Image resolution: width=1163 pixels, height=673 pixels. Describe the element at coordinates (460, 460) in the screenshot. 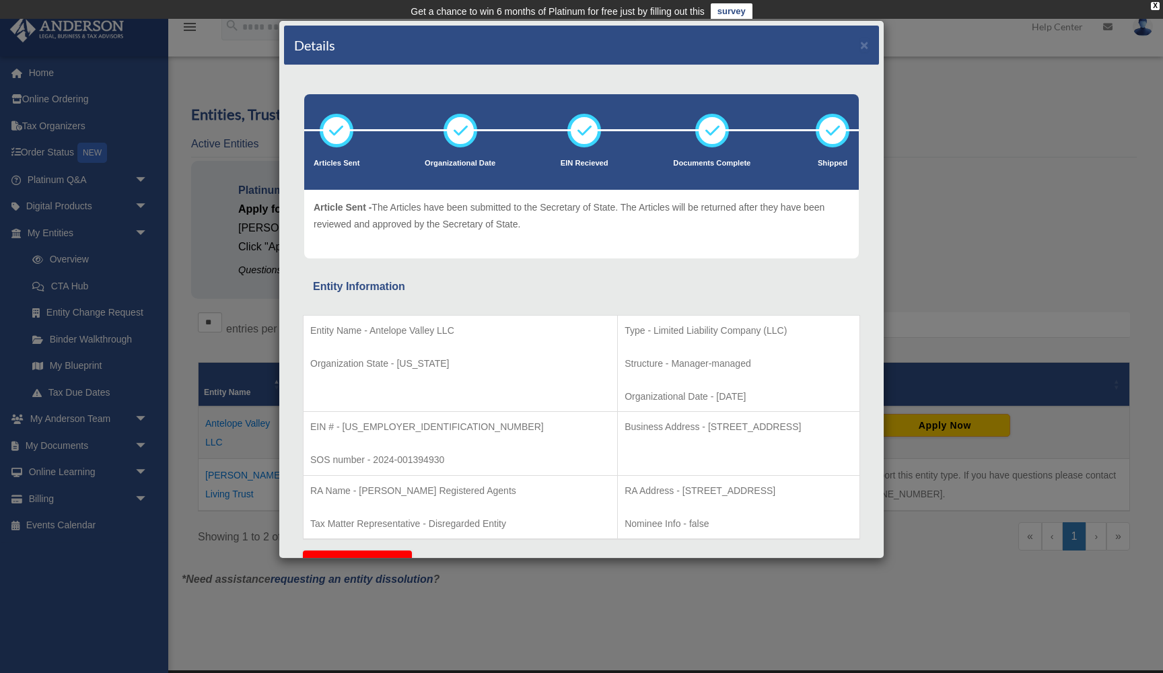

I see `p: SOS number - 2024-001394930` at that location.